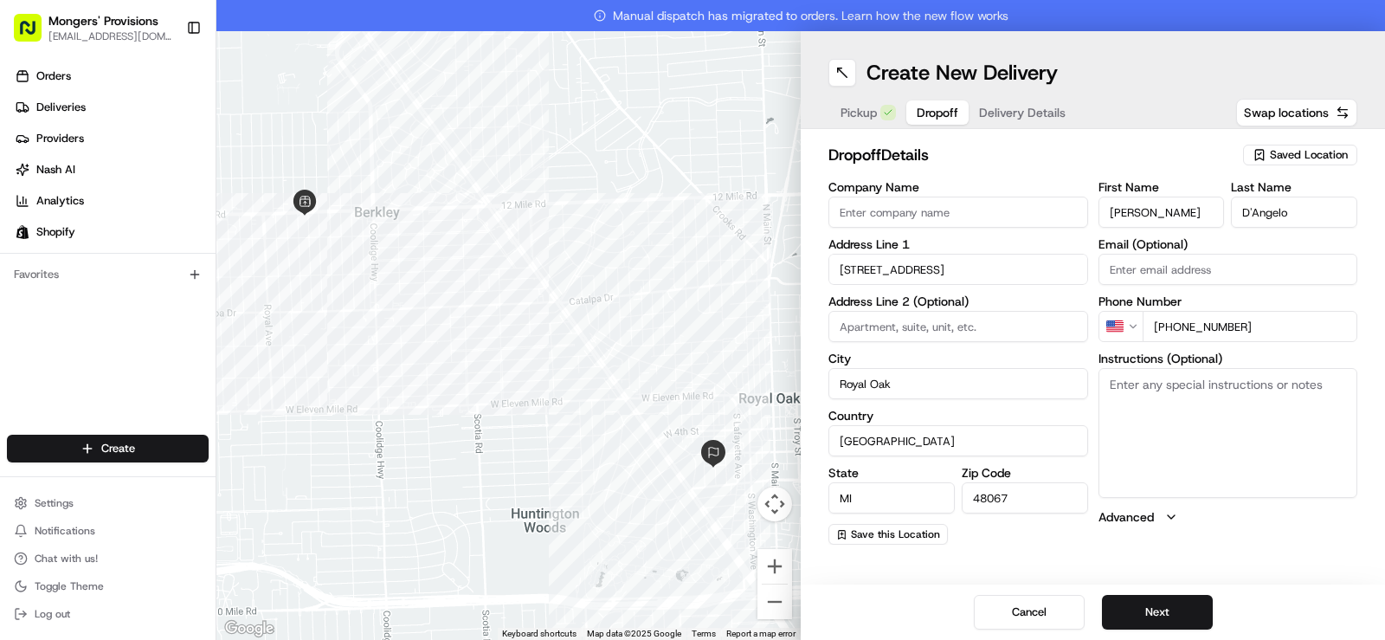  Describe the element at coordinates (1158, 612) in the screenshot. I see `button: Next` at that location.